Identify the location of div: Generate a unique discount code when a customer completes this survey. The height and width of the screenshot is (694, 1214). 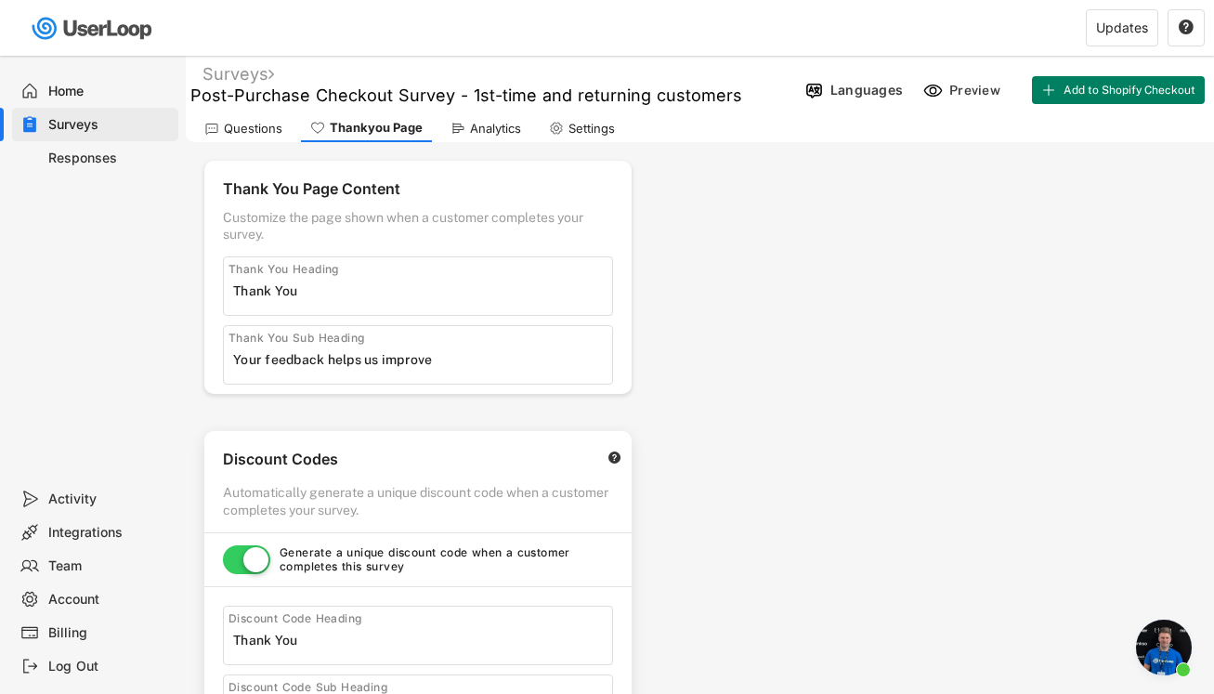
(446, 559).